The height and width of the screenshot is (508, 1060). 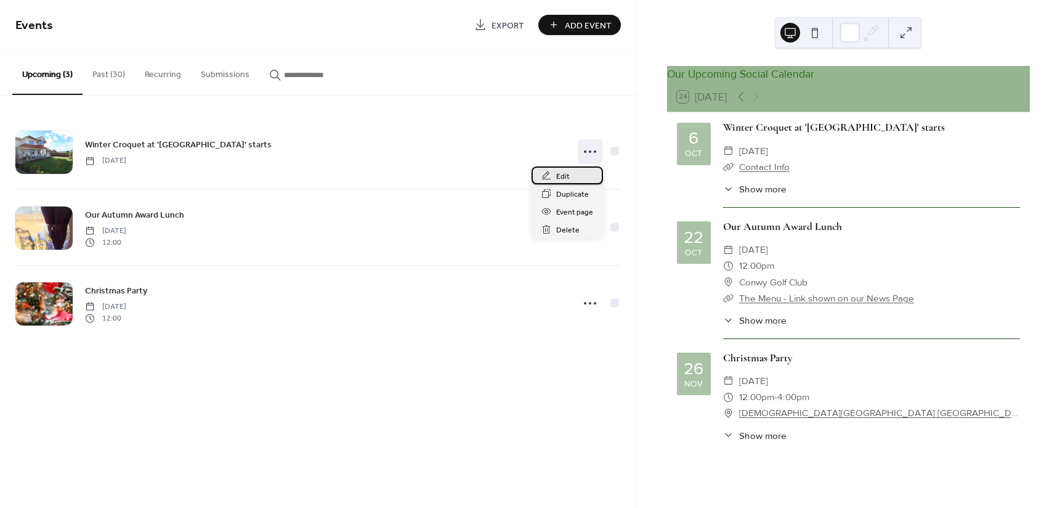 What do you see at coordinates (47, 72) in the screenshot?
I see `button: Upcoming (3)` at bounding box center [47, 72].